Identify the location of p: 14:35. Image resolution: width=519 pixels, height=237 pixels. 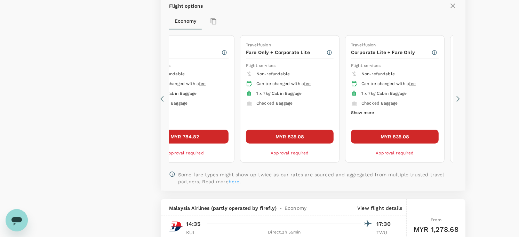
(193, 224).